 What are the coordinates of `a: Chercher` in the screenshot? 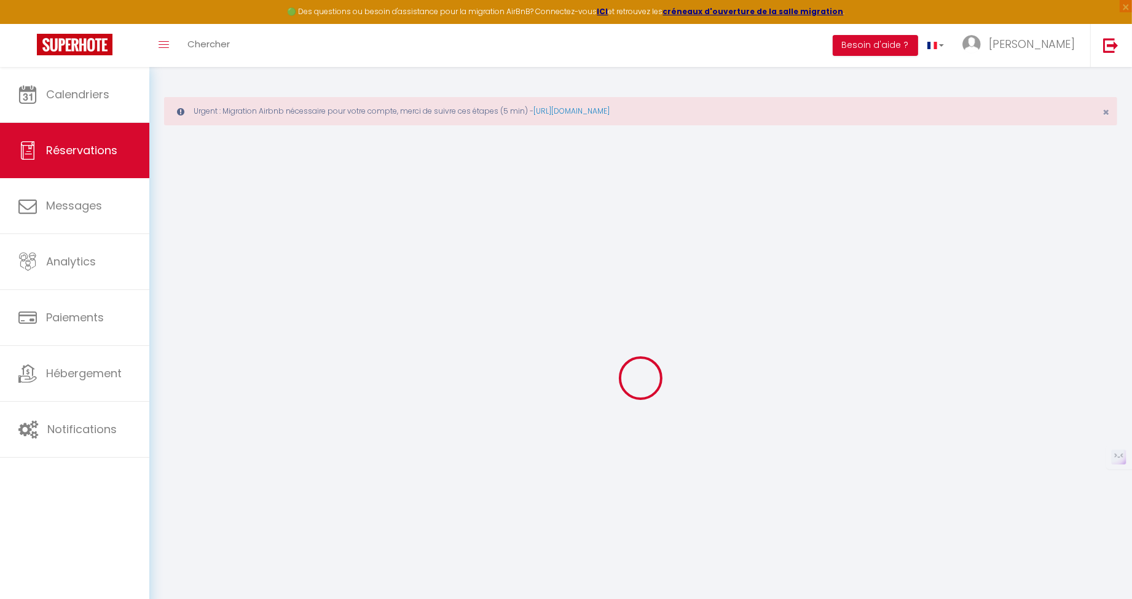 It's located at (208, 45).